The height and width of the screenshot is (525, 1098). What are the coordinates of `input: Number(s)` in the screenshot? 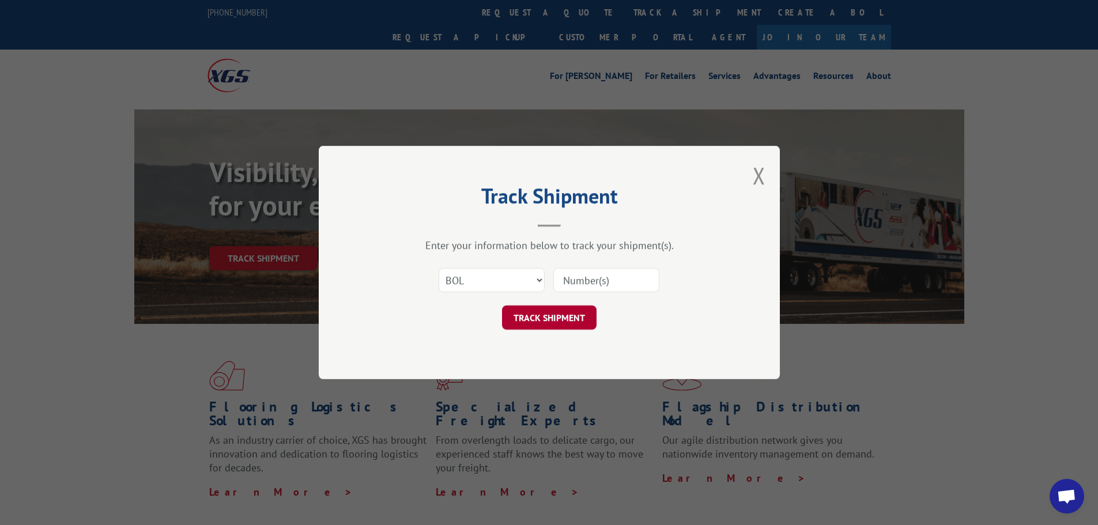 It's located at (606, 280).